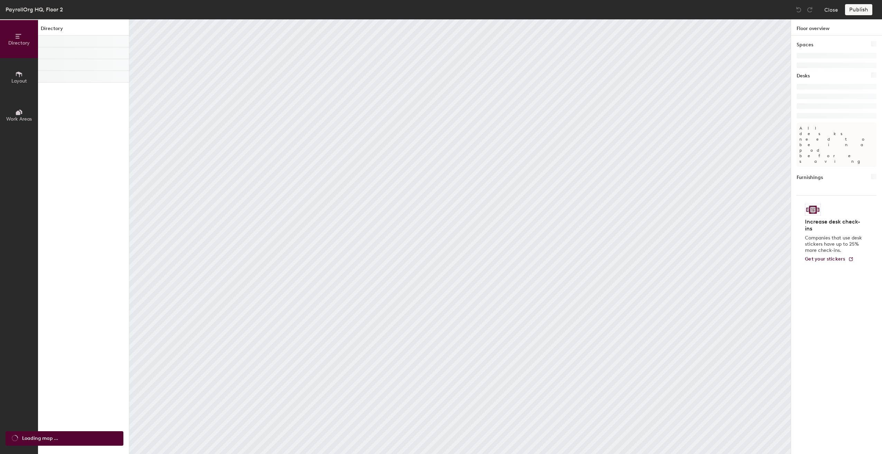 The height and width of the screenshot is (454, 882). I want to click on h1: Furnishings, so click(809, 178).